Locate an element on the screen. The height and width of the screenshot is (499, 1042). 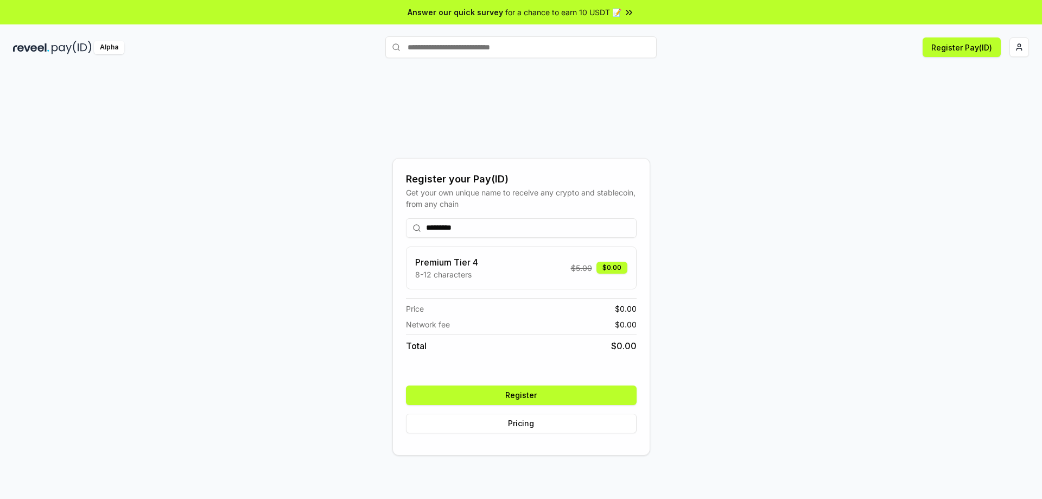
span: Network fee is located at coordinates (428, 324).